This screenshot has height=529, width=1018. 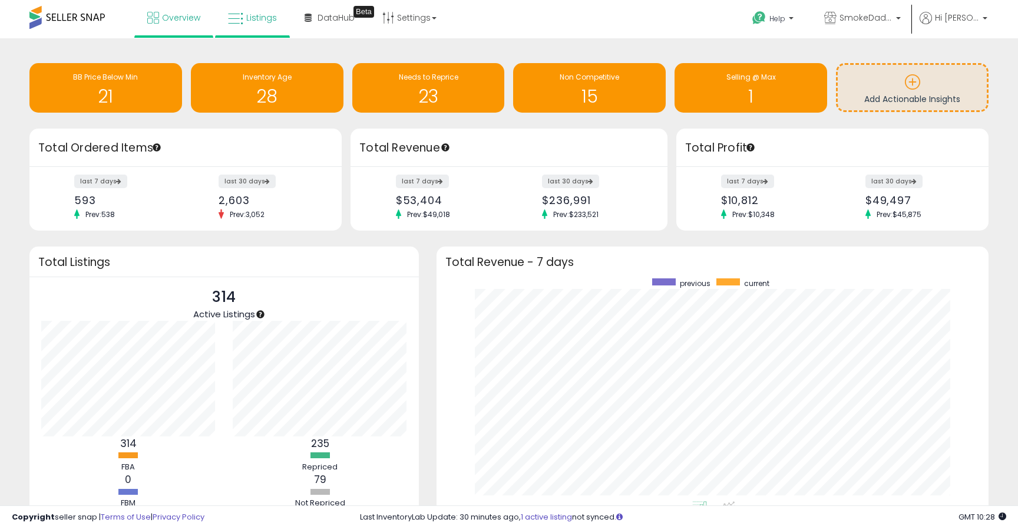 I want to click on h1: 21, so click(x=105, y=96).